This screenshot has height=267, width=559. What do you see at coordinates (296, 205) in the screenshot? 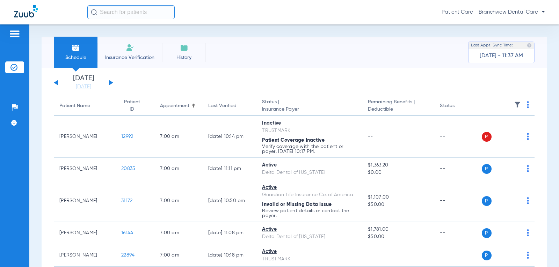
I see `span: Invalid or Missing Data Issue` at bounding box center [296, 205].